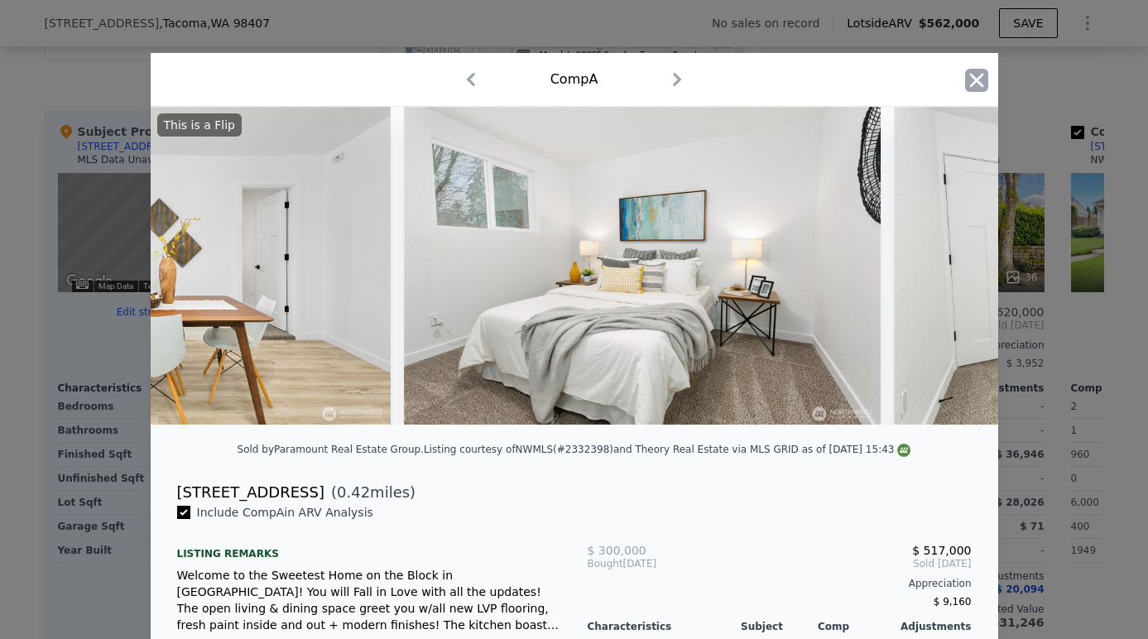  I want to click on img: NWMLS Logo, so click(904, 450).